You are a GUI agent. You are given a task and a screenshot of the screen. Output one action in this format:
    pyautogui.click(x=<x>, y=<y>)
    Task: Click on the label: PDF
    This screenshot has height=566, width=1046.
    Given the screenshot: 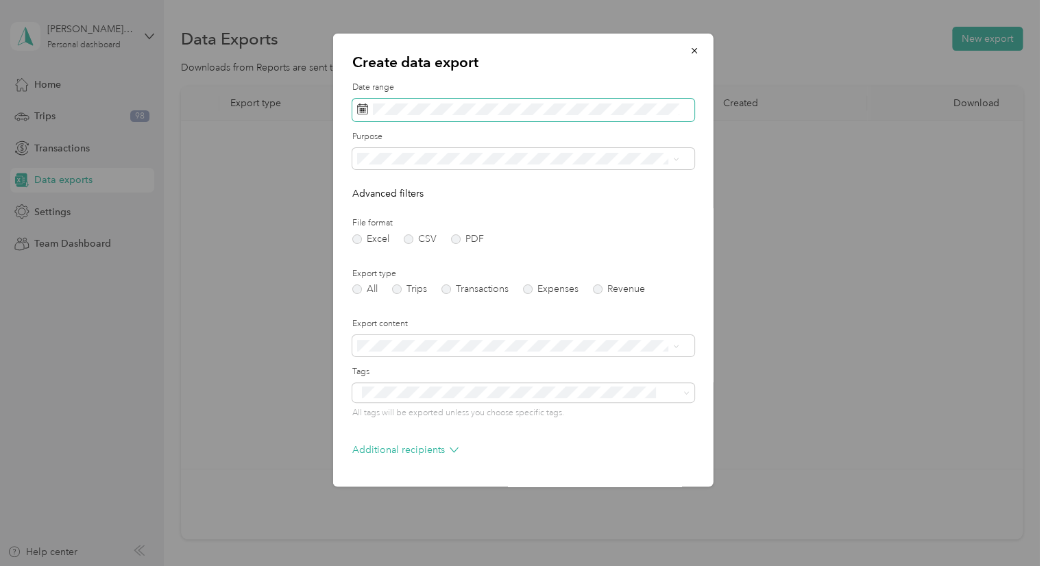 What is the action you would take?
    pyautogui.click(x=467, y=239)
    